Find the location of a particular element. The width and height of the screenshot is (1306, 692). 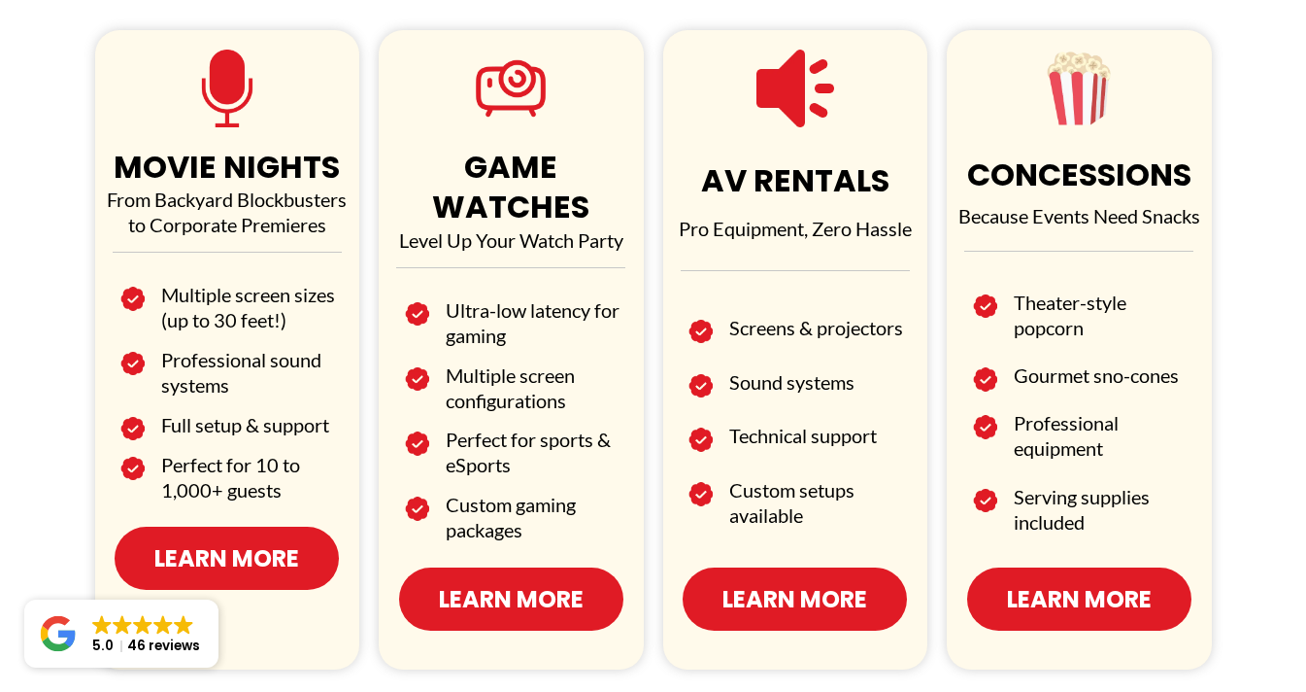

p: to Corporate Premieres is located at coordinates (227, 224).